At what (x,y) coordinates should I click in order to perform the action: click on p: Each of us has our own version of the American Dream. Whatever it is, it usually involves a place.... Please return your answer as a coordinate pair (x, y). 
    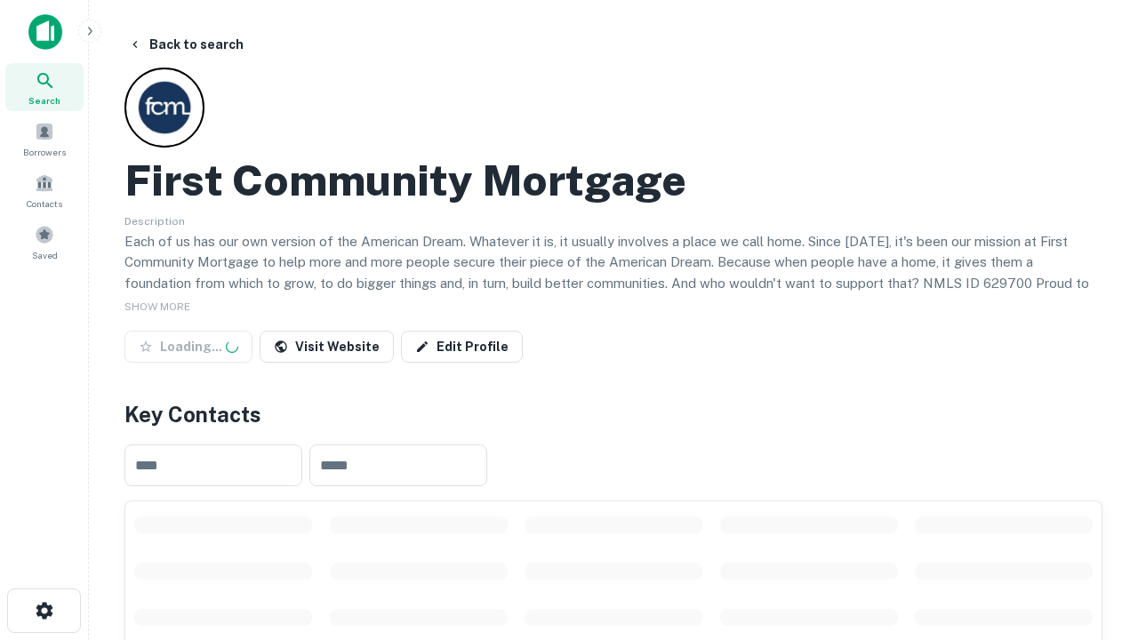
    Looking at the image, I should click on (613, 273).